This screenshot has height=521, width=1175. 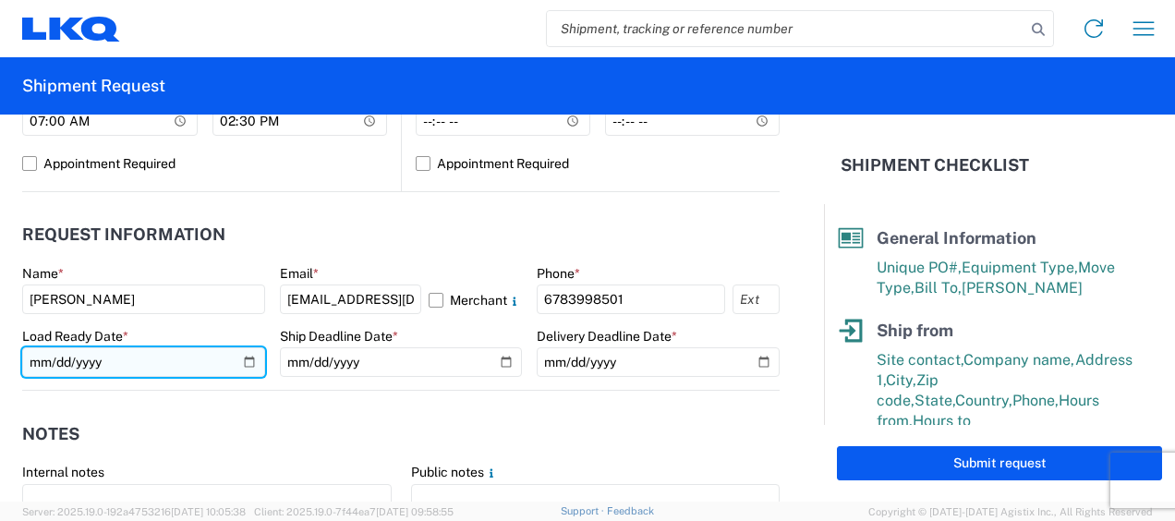 What do you see at coordinates (1019, 359) in the screenshot?
I see `span: Company name,` at bounding box center [1019, 359].